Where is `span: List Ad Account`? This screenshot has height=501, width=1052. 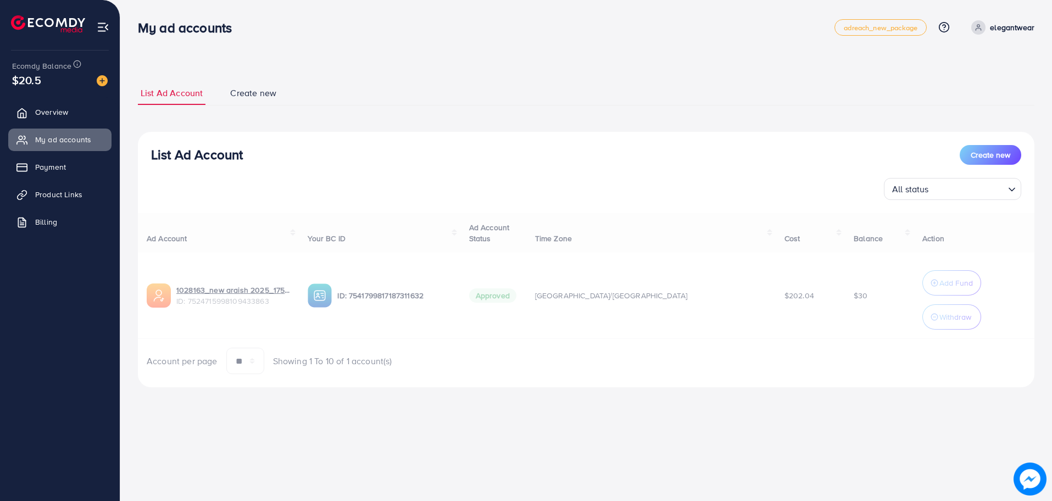 span: List Ad Account is located at coordinates (171, 93).